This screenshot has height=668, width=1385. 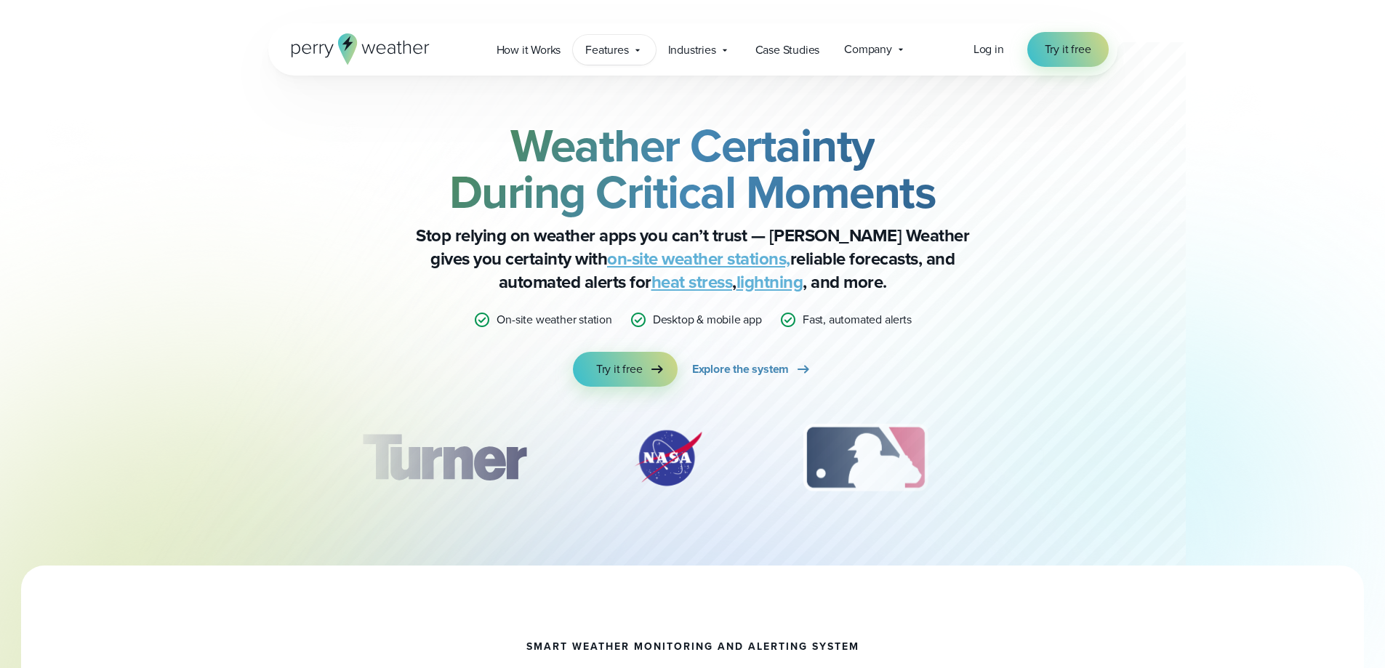 What do you see at coordinates (692, 50) in the screenshot?
I see `span: Industries` at bounding box center [692, 50].